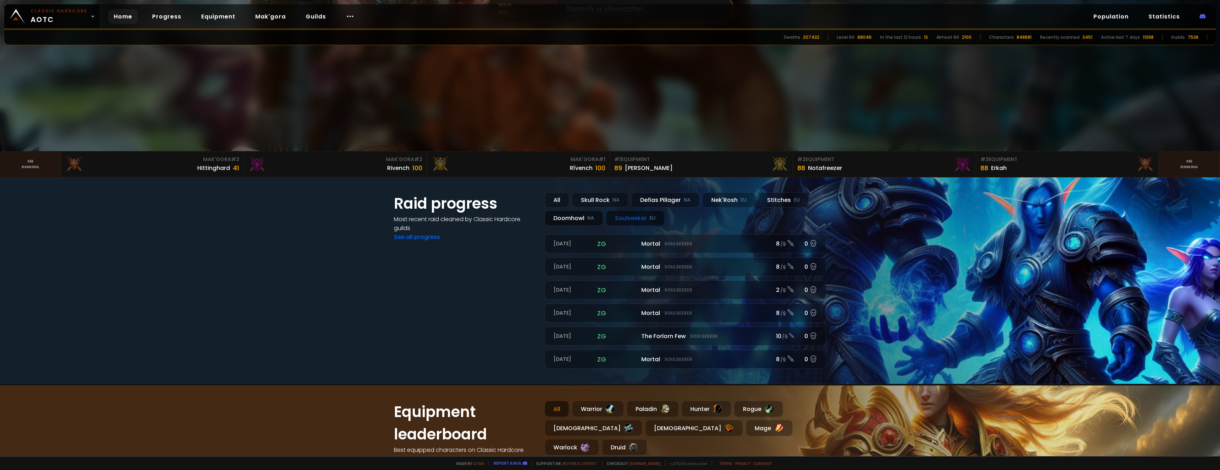 The image size is (1220, 470). What do you see at coordinates (600, 200) in the screenshot?
I see `div: Skull Rock` at bounding box center [600, 200].